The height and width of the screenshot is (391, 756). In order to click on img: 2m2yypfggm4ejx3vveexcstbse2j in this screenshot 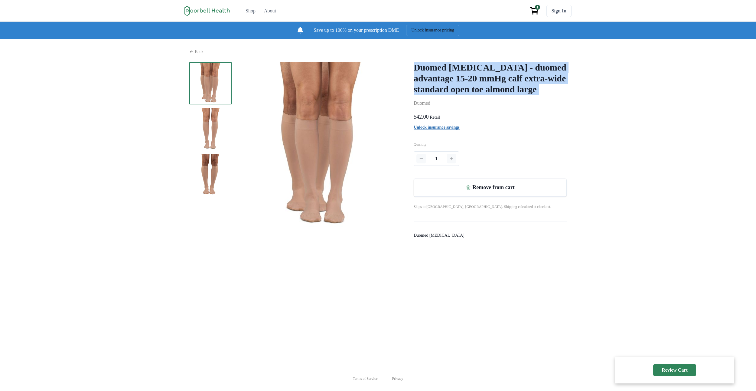, I will do `click(210, 129)`.